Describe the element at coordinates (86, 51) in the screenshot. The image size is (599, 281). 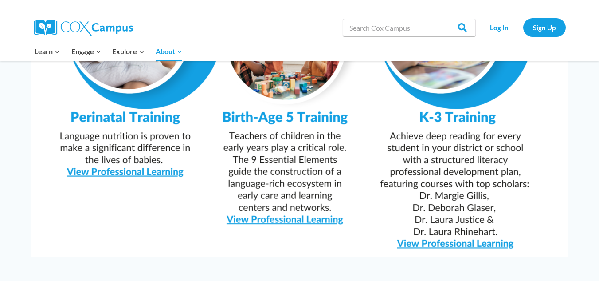
I see `button: Child menu of Engage` at that location.